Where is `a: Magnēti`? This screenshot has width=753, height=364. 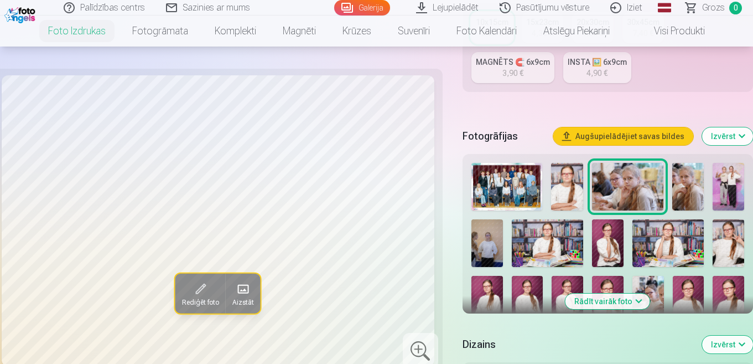
a: Magnēti is located at coordinates (299, 31).